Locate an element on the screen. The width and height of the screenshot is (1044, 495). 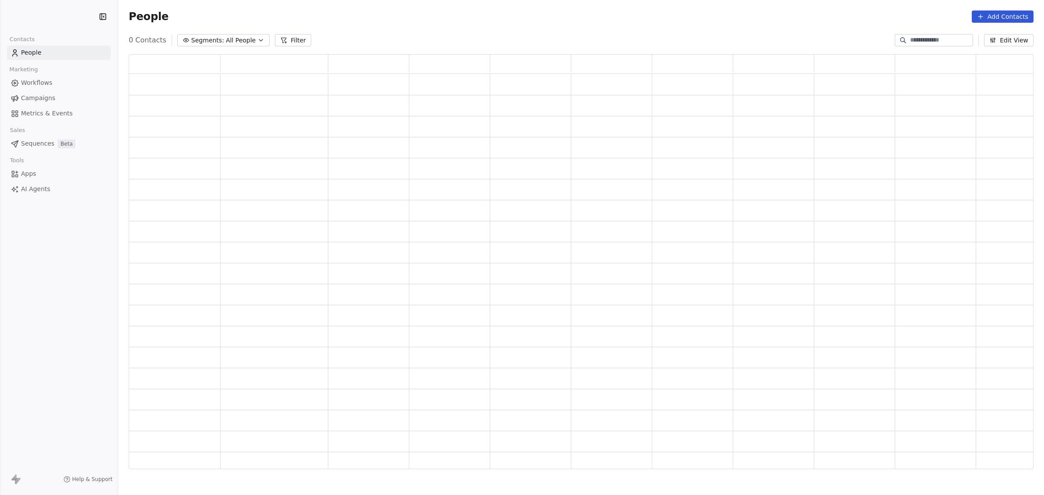
span: Workflows is located at coordinates (37, 83).